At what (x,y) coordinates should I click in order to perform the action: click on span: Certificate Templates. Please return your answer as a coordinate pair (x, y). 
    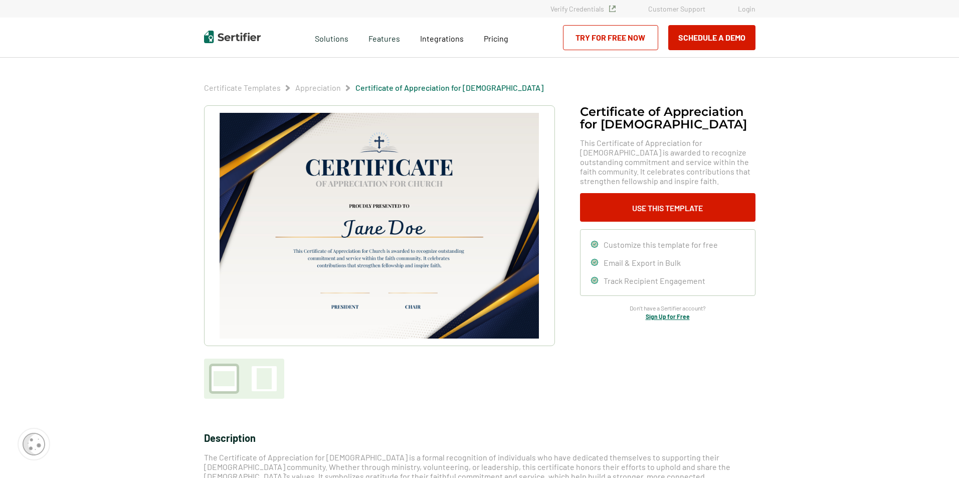
    Looking at the image, I should click on (242, 88).